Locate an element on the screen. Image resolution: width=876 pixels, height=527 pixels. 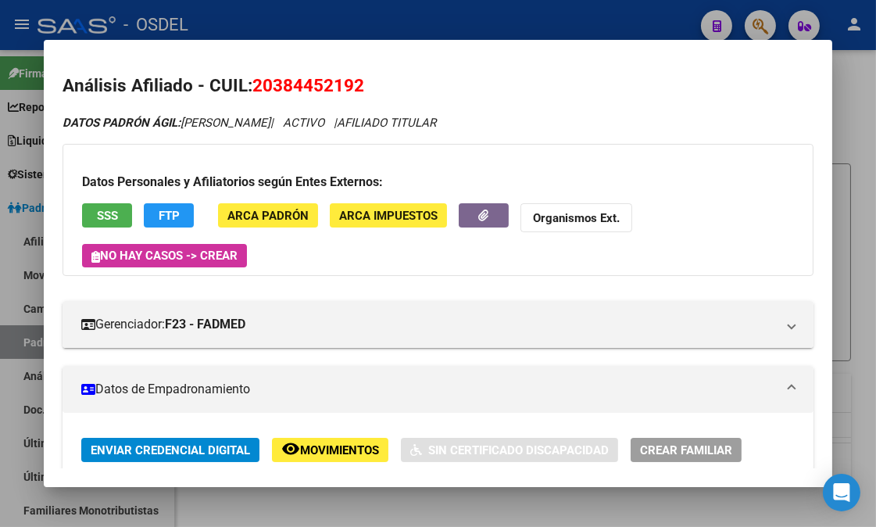
mat-icon: remove_red_eye is located at coordinates (291, 448).